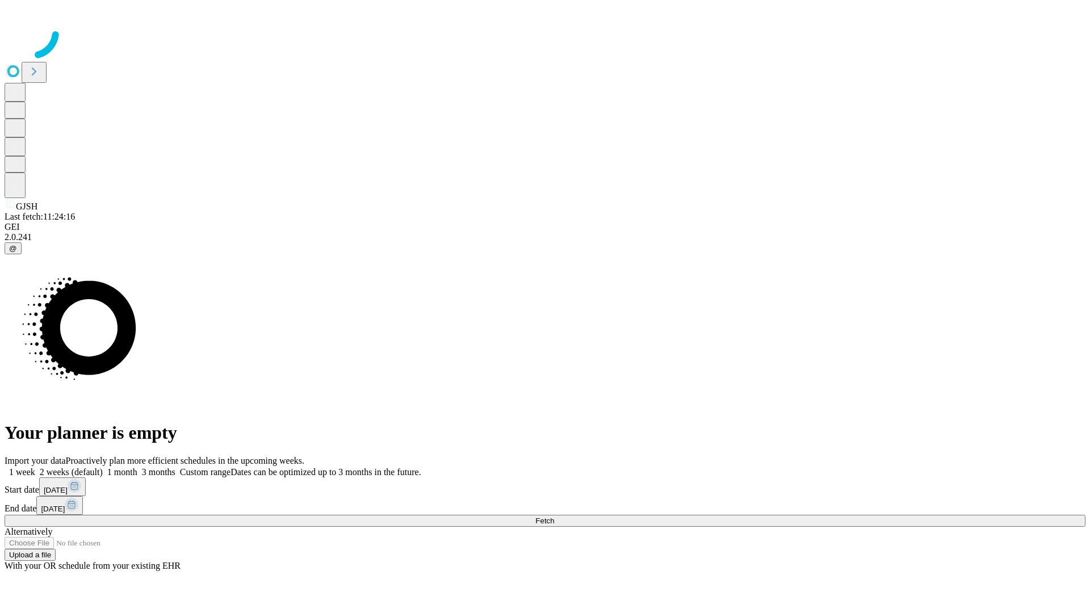 The height and width of the screenshot is (613, 1090). Describe the element at coordinates (205, 472) in the screenshot. I see `span: Custom range` at that location.